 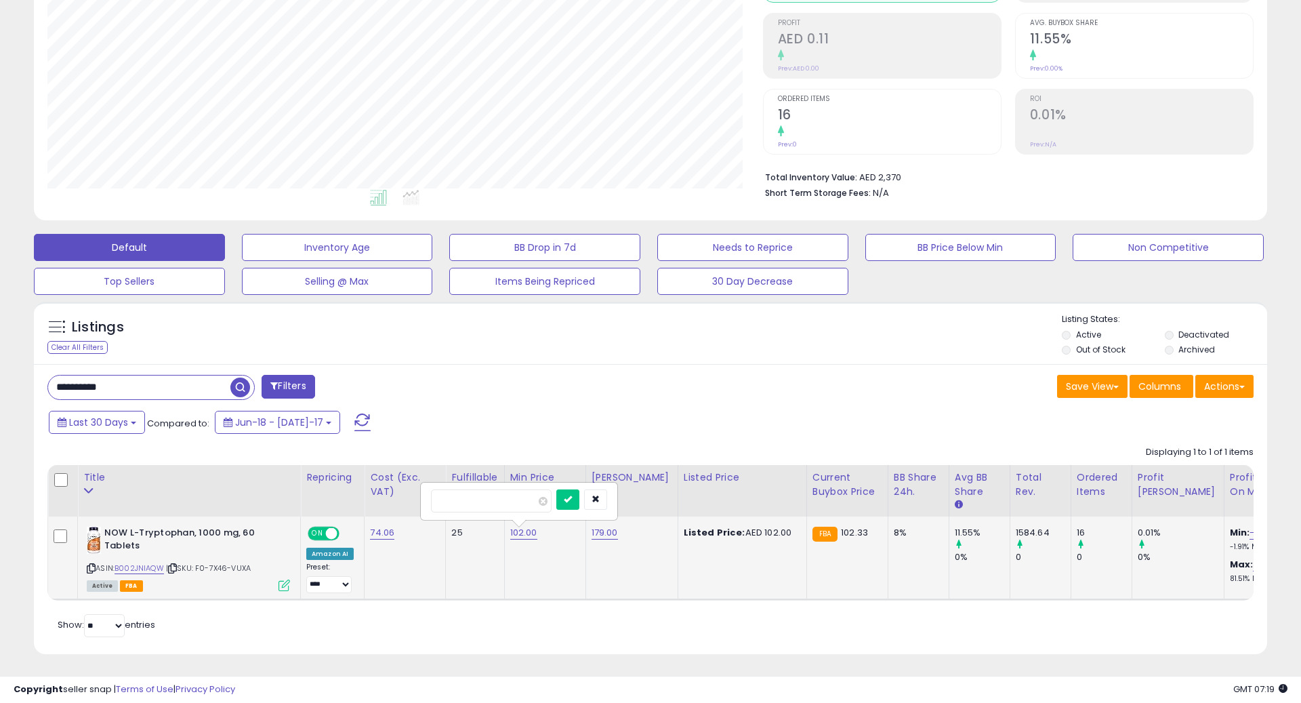 What do you see at coordinates (186, 541) in the screenshot?
I see `b: NOW L-Tryptophan, 1000 mg, 60 Tablets` at bounding box center [186, 541].